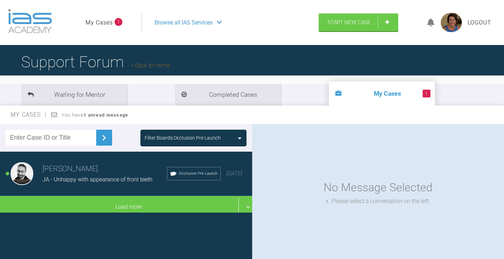 This screenshot has height=259, width=504. Describe the element at coordinates (22, 173) in the screenshot. I see `img: Mahmoud Ibrahim` at that location.